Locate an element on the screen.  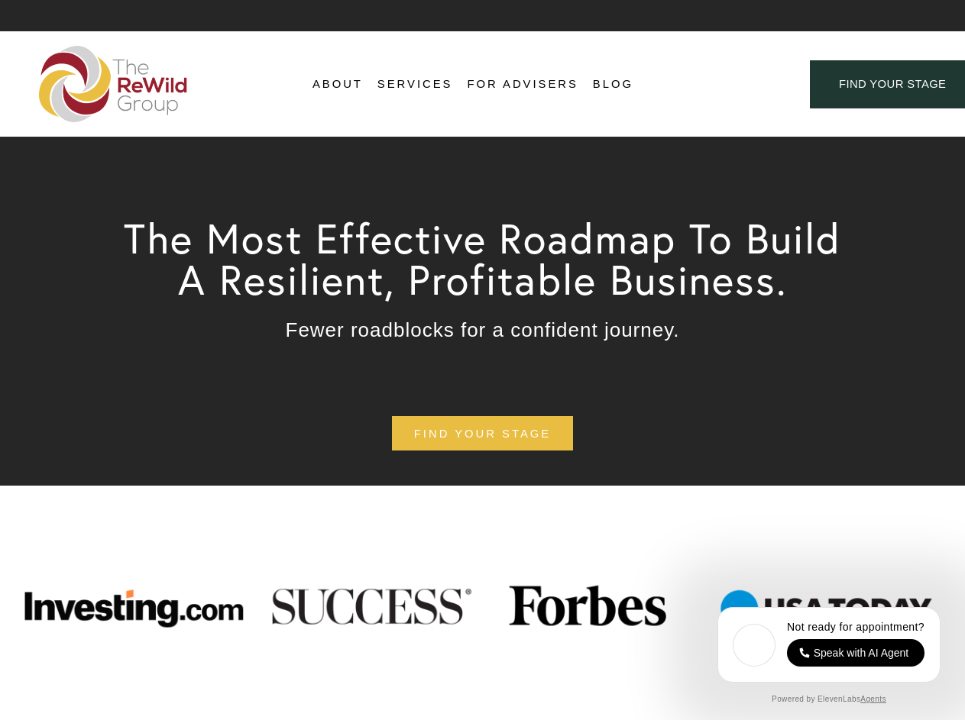
img: The ReWild Group is located at coordinates (114, 84).